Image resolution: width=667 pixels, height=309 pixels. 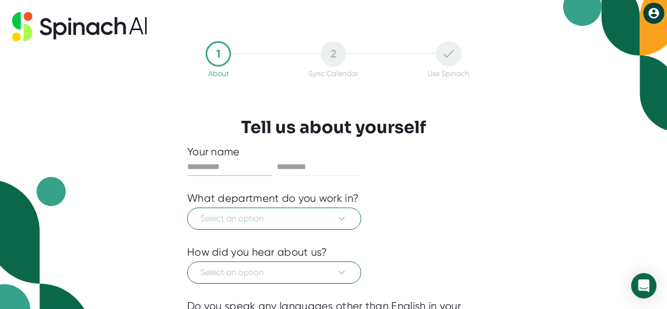 What do you see at coordinates (448, 73) in the screenshot?
I see `div: Use Spinach` at bounding box center [448, 73].